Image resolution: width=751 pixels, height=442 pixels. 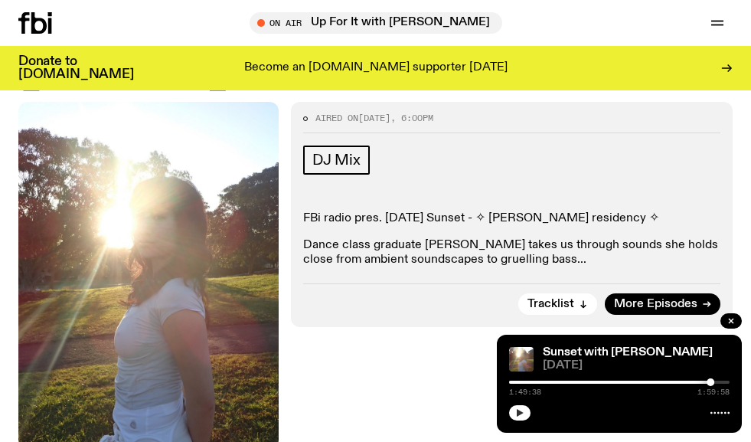 I want to click on span: Tracklist, so click(x=550, y=304).